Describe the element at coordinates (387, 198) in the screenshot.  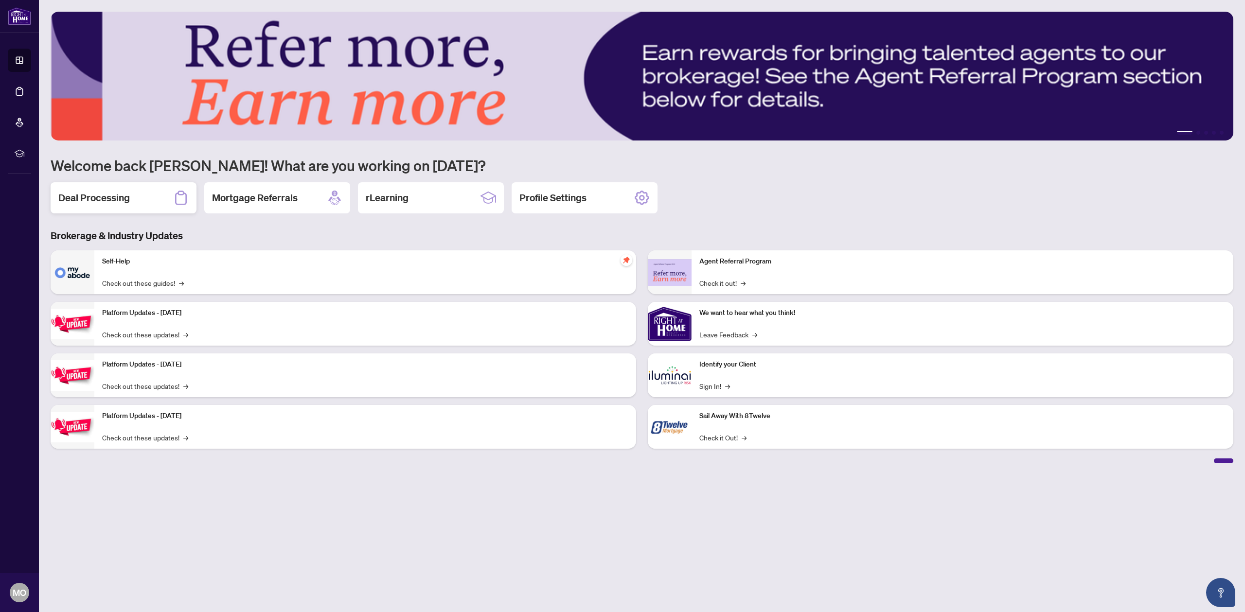
I see `h2: rLearning` at that location.